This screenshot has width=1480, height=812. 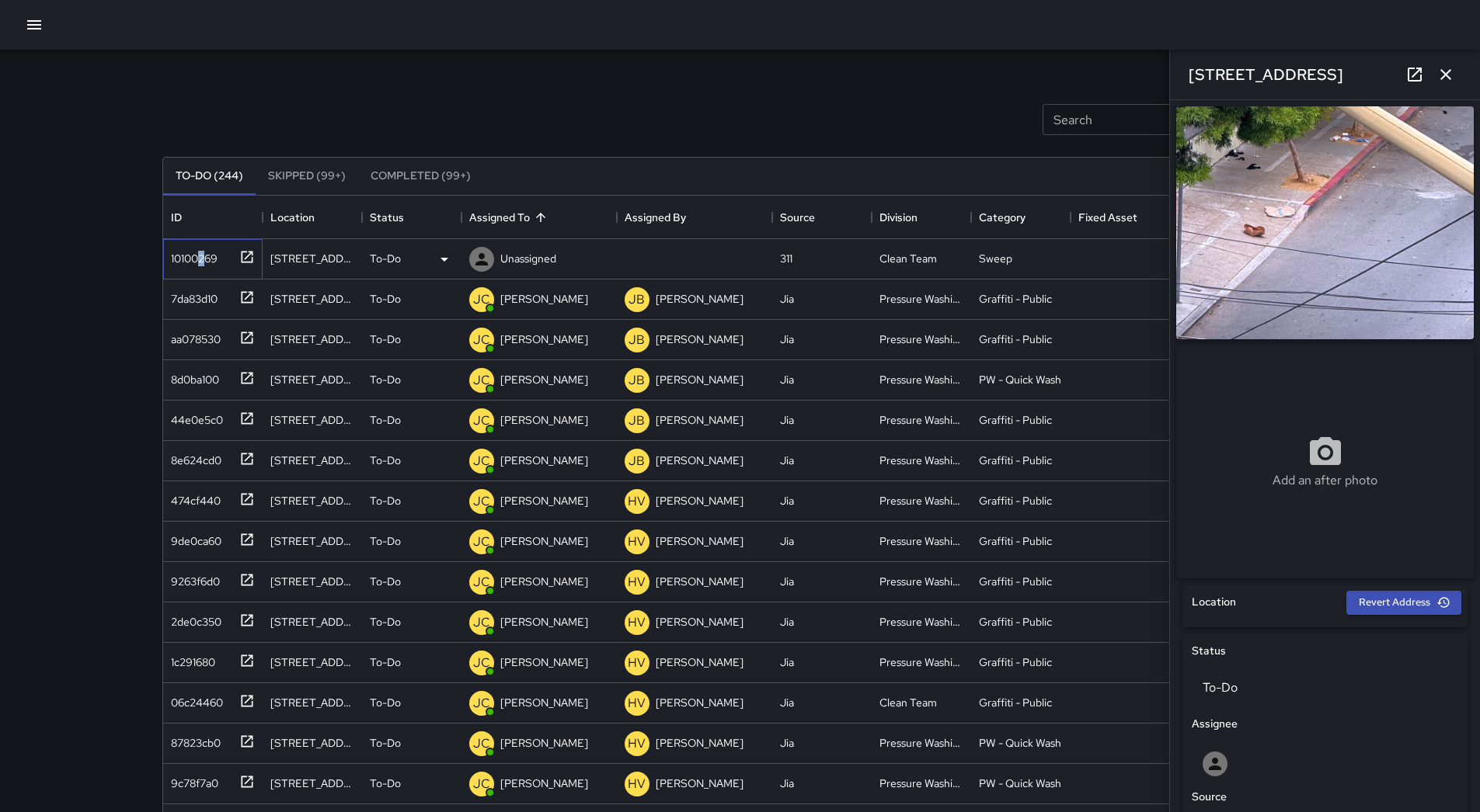 I want to click on button: Completed (99+), so click(x=420, y=176).